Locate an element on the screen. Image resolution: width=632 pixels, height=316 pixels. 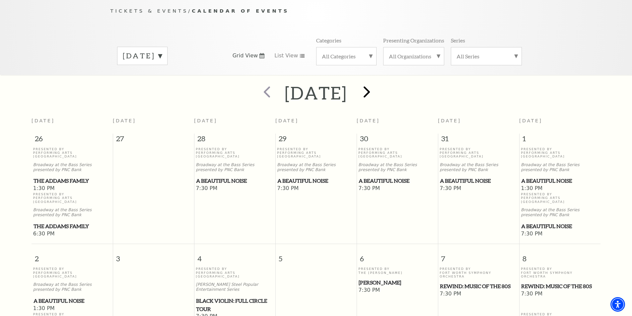
p: Series is located at coordinates (458, 40).